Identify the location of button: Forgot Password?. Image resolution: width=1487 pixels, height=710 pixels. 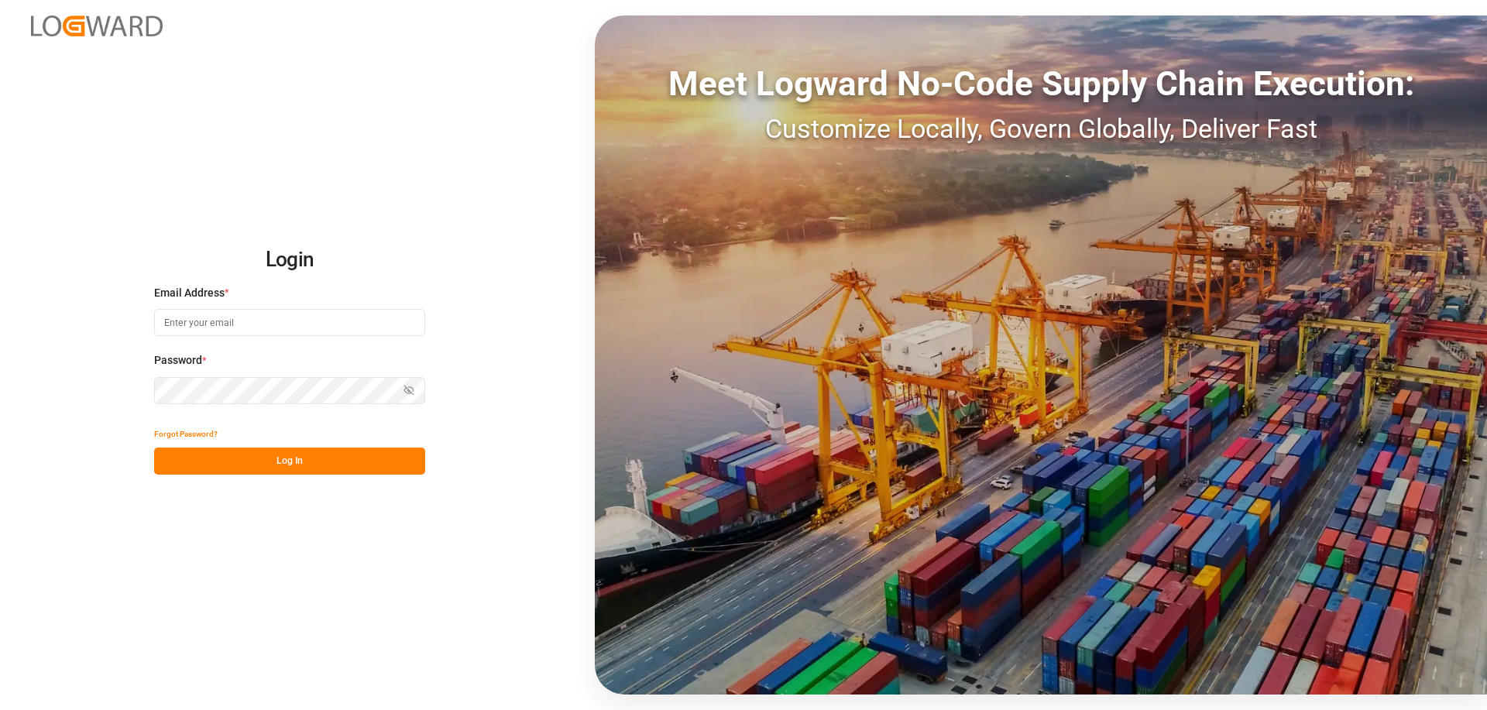
(186, 434).